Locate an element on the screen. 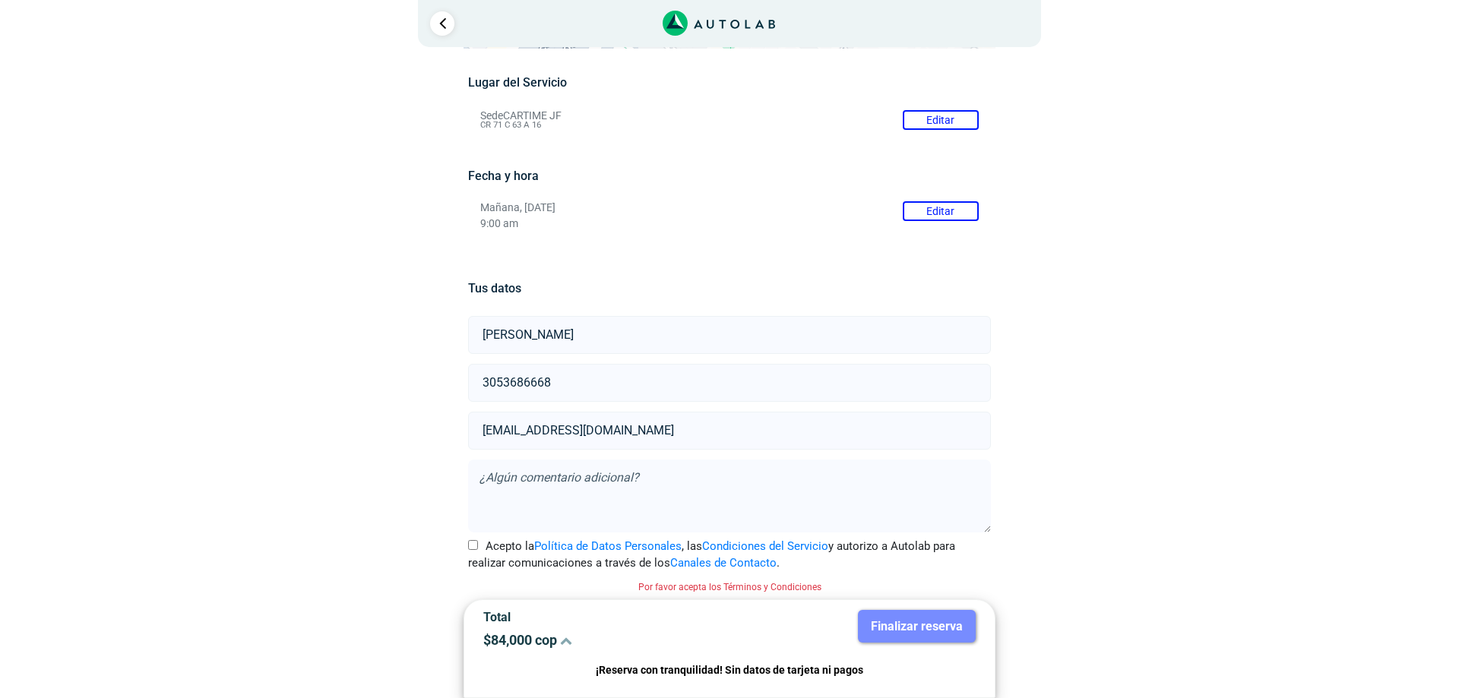 This screenshot has width=1459, height=698. a: Link al sitio de autolab is located at coordinates (719, 22).